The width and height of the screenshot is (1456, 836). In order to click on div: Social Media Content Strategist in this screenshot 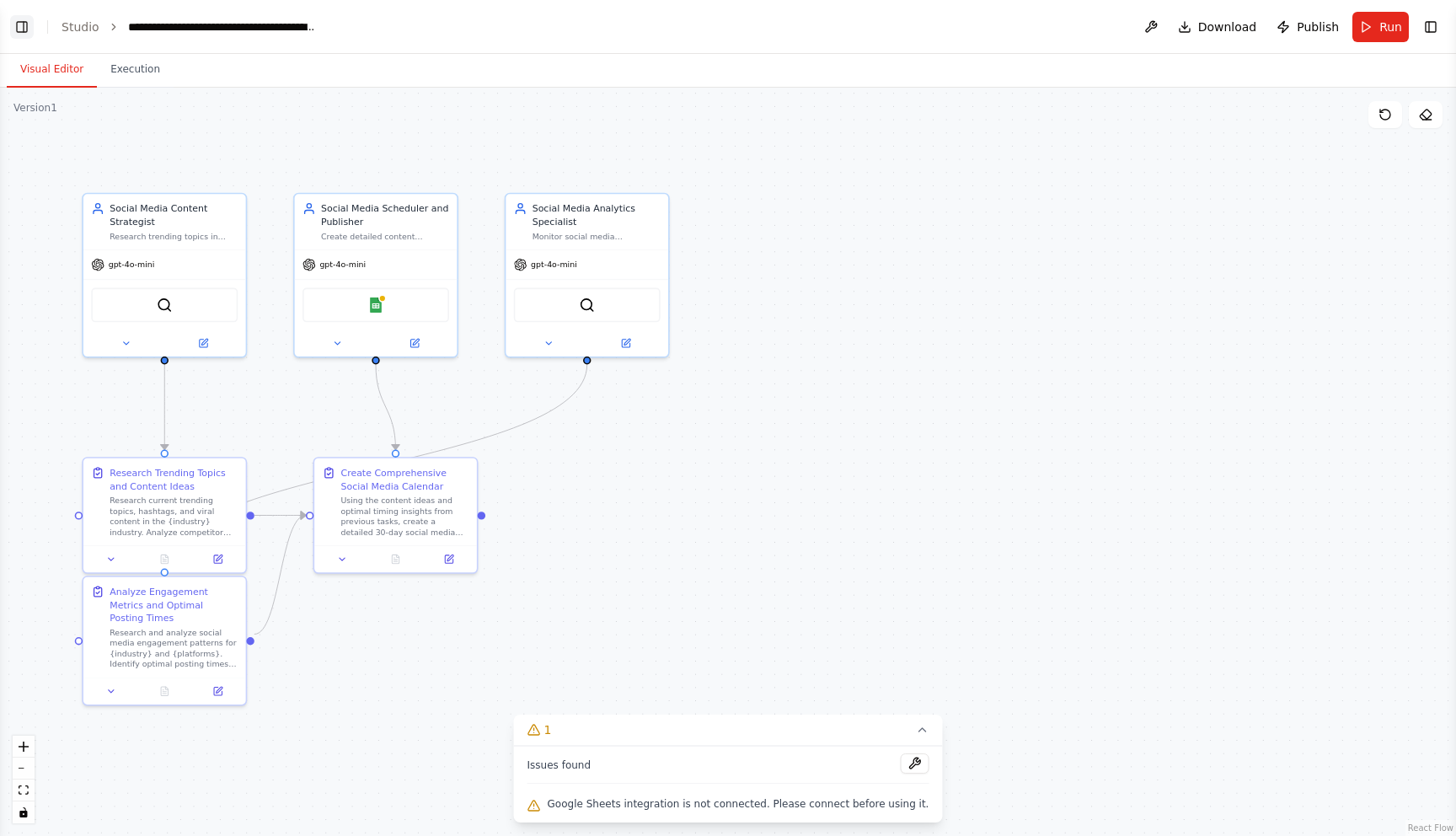, I will do `click(174, 215)`.